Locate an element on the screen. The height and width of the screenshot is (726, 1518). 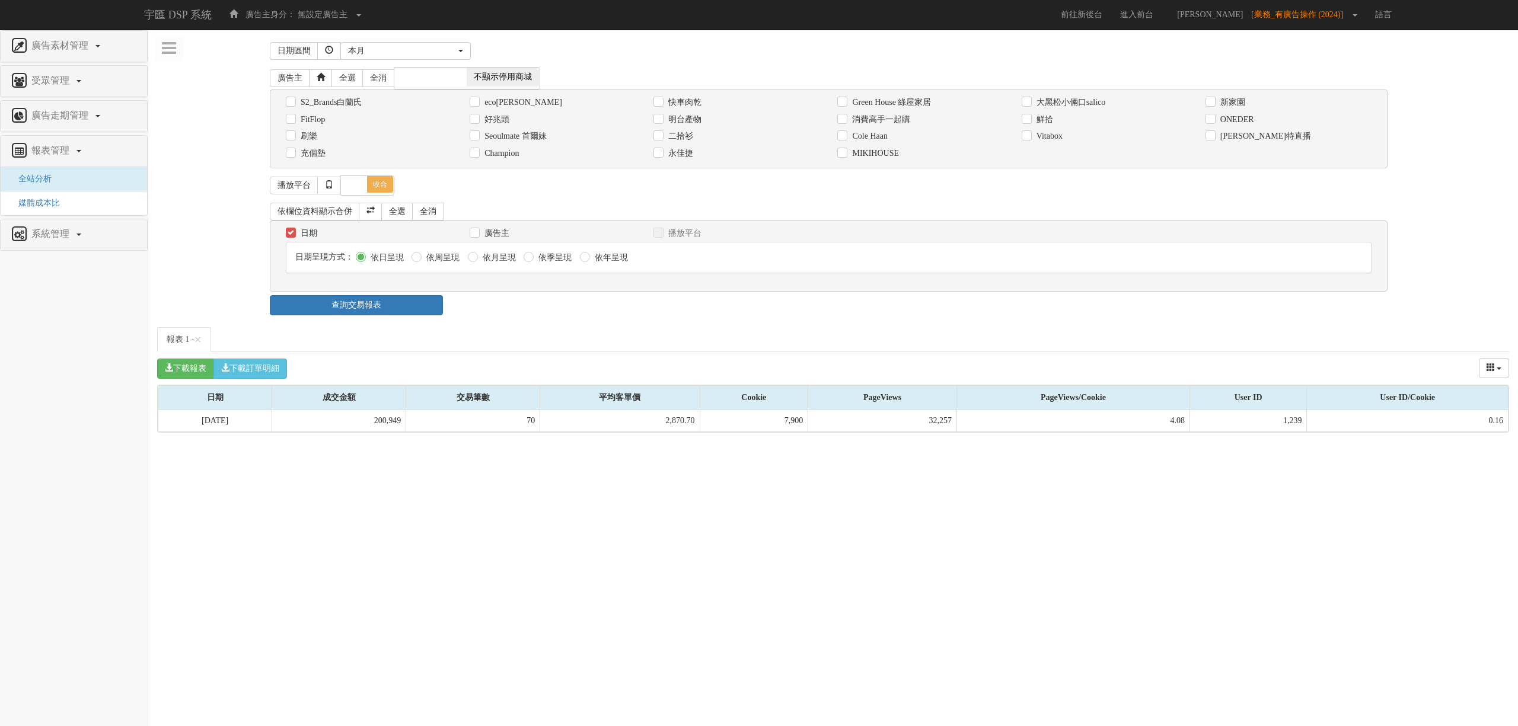
label: 鮮拾 is located at coordinates (1043, 120).